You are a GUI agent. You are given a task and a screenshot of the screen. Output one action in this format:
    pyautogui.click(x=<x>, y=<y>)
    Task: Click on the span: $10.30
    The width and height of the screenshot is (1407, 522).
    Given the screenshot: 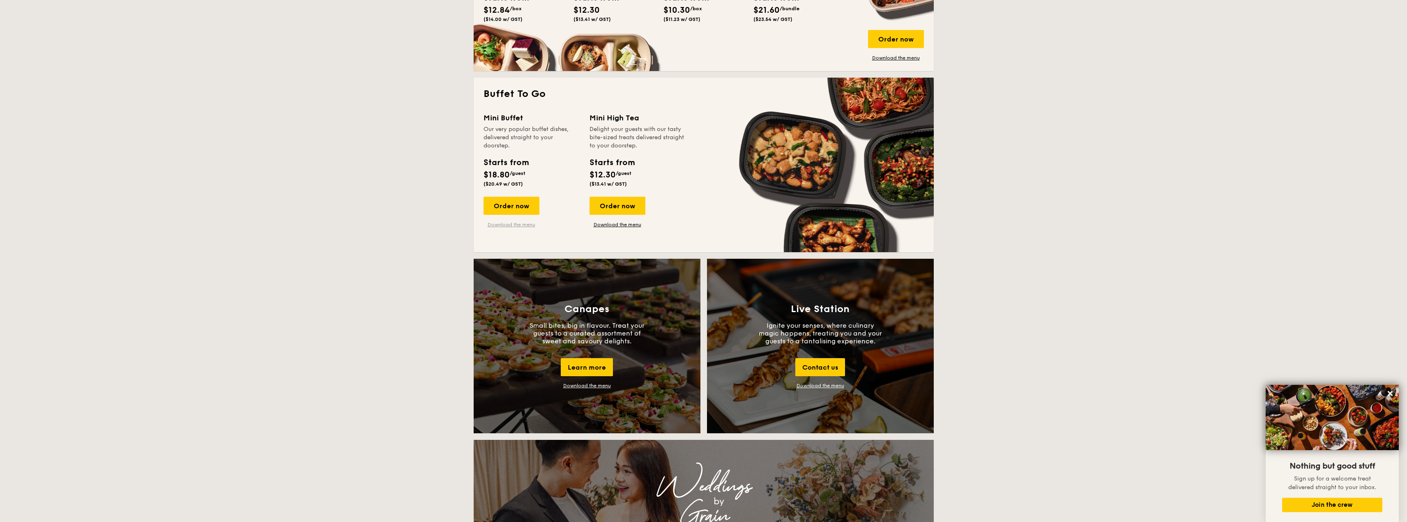 What is the action you would take?
    pyautogui.click(x=677, y=10)
    